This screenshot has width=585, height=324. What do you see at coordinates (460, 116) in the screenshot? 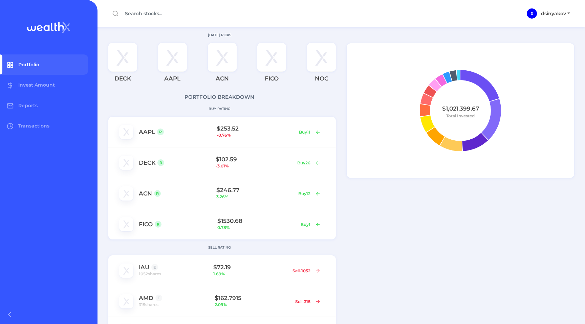
I see `tspan: Total Invested` at bounding box center [460, 116].